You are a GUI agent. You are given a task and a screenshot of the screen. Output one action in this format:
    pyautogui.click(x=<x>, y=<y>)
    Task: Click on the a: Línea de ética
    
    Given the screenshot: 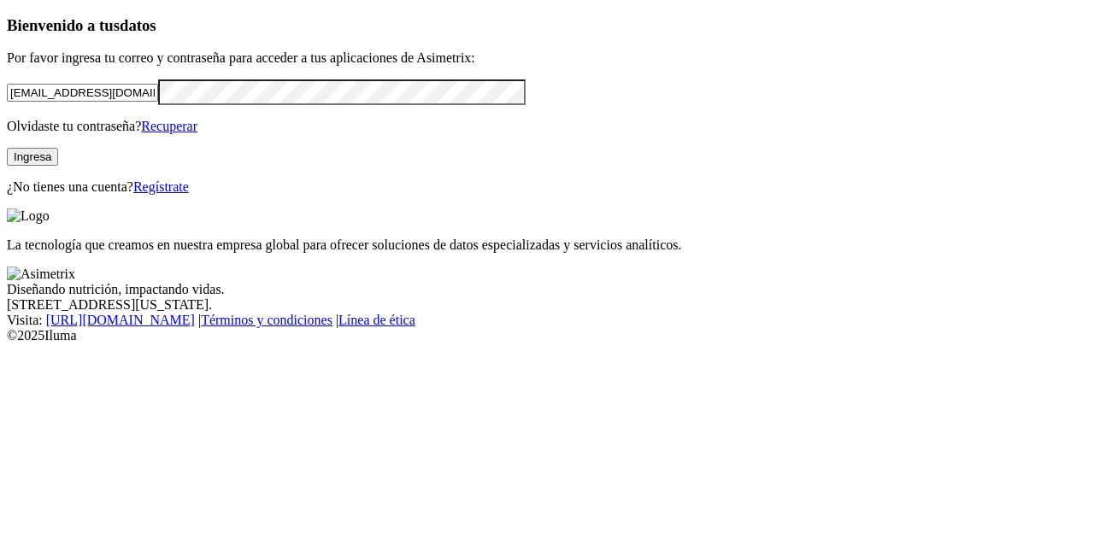 What is the action you would take?
    pyautogui.click(x=377, y=320)
    